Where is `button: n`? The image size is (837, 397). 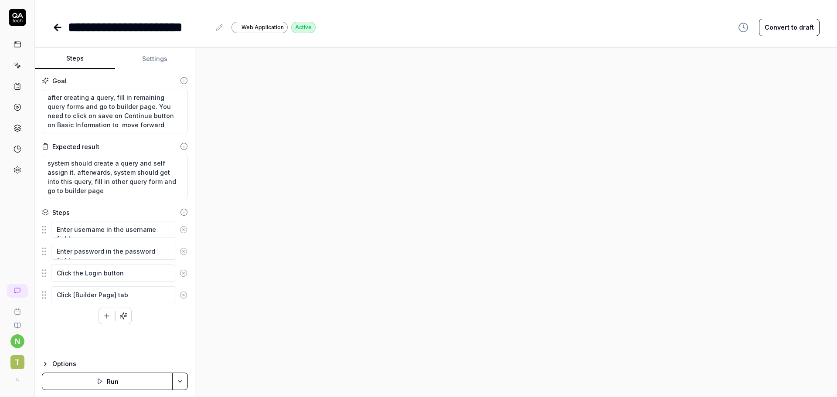
button: n is located at coordinates (17, 341).